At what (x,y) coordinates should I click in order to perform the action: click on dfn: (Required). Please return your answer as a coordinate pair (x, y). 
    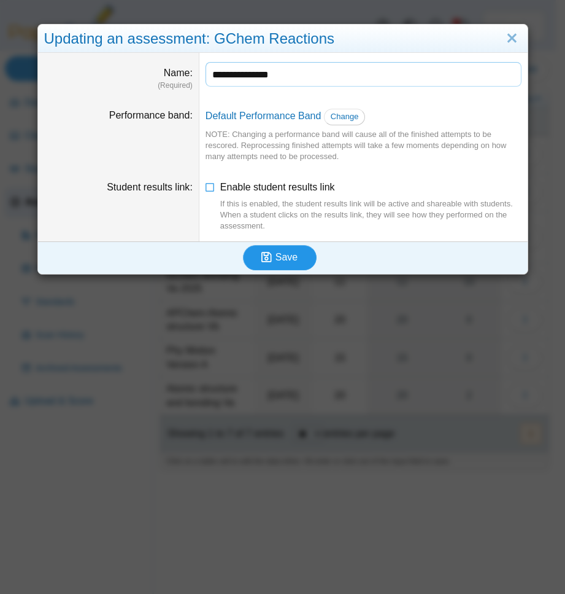
    Looking at the image, I should click on (118, 85).